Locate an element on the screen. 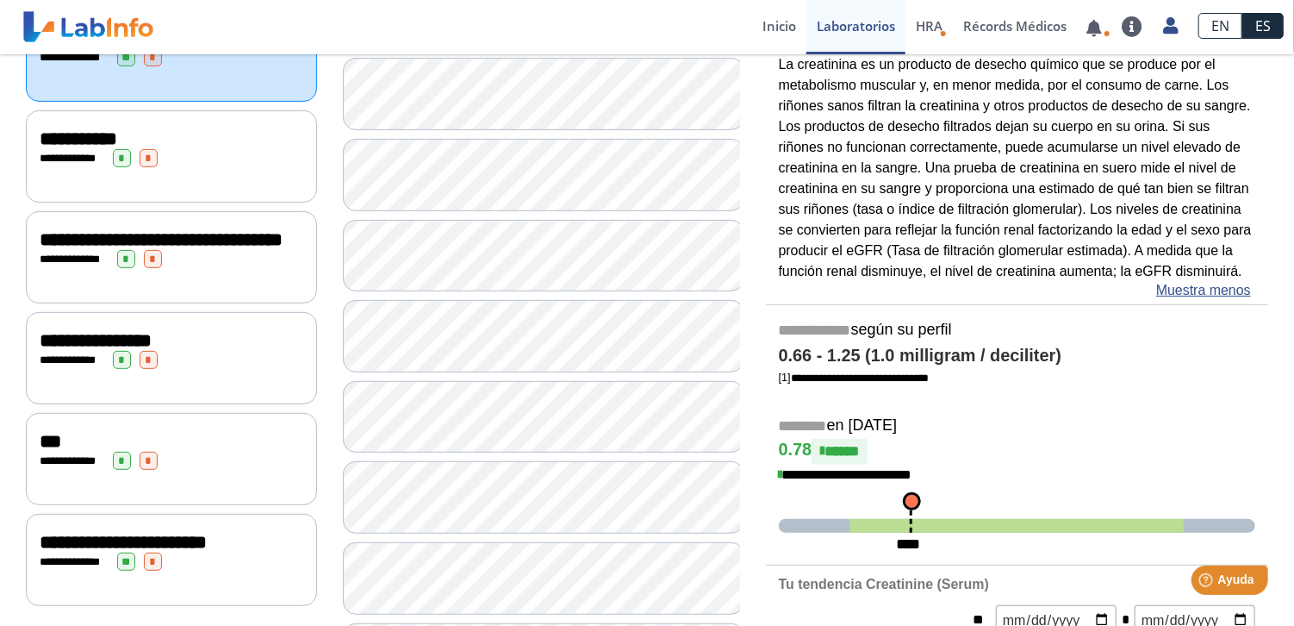  span: HRA is located at coordinates (929, 26).